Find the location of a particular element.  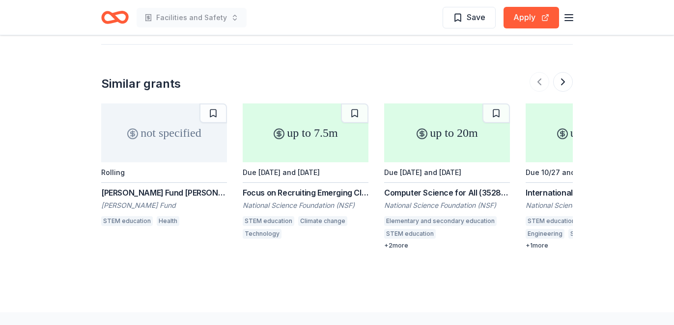

a: Home is located at coordinates (115, 17).